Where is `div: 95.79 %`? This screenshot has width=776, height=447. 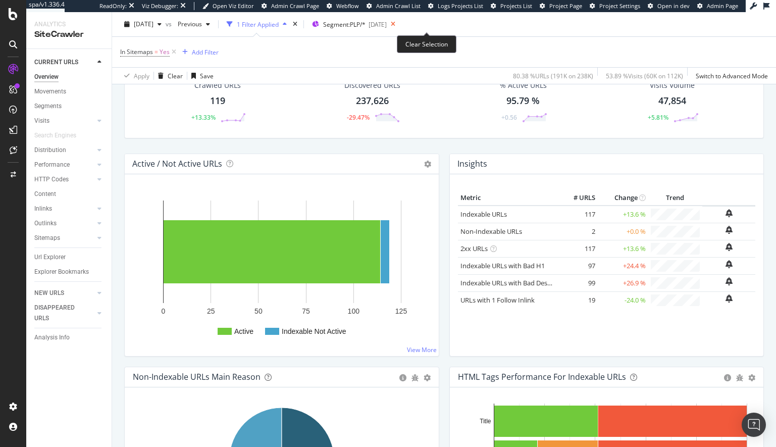 div: 95.79 % is located at coordinates (523, 101).